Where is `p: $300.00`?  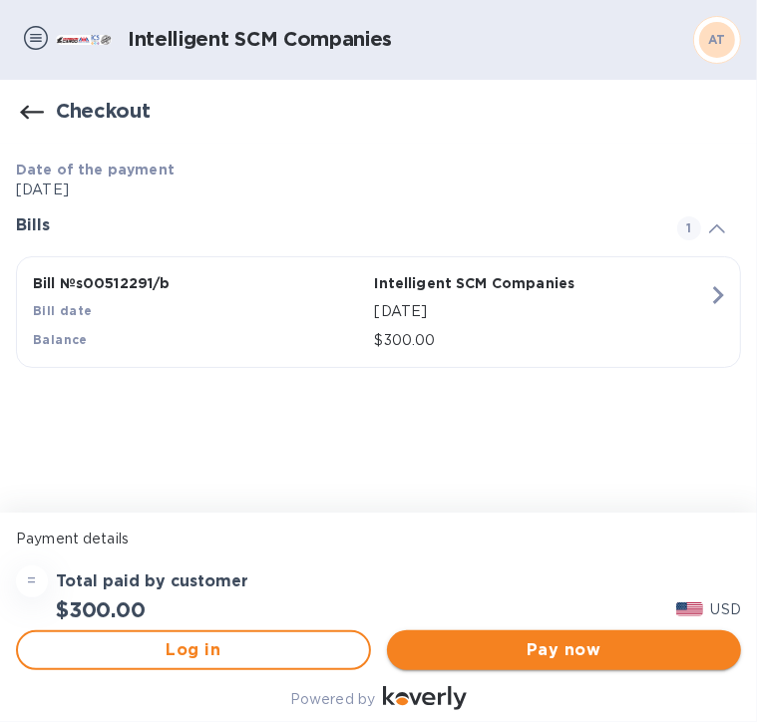
p: $300.00 is located at coordinates (541, 340).